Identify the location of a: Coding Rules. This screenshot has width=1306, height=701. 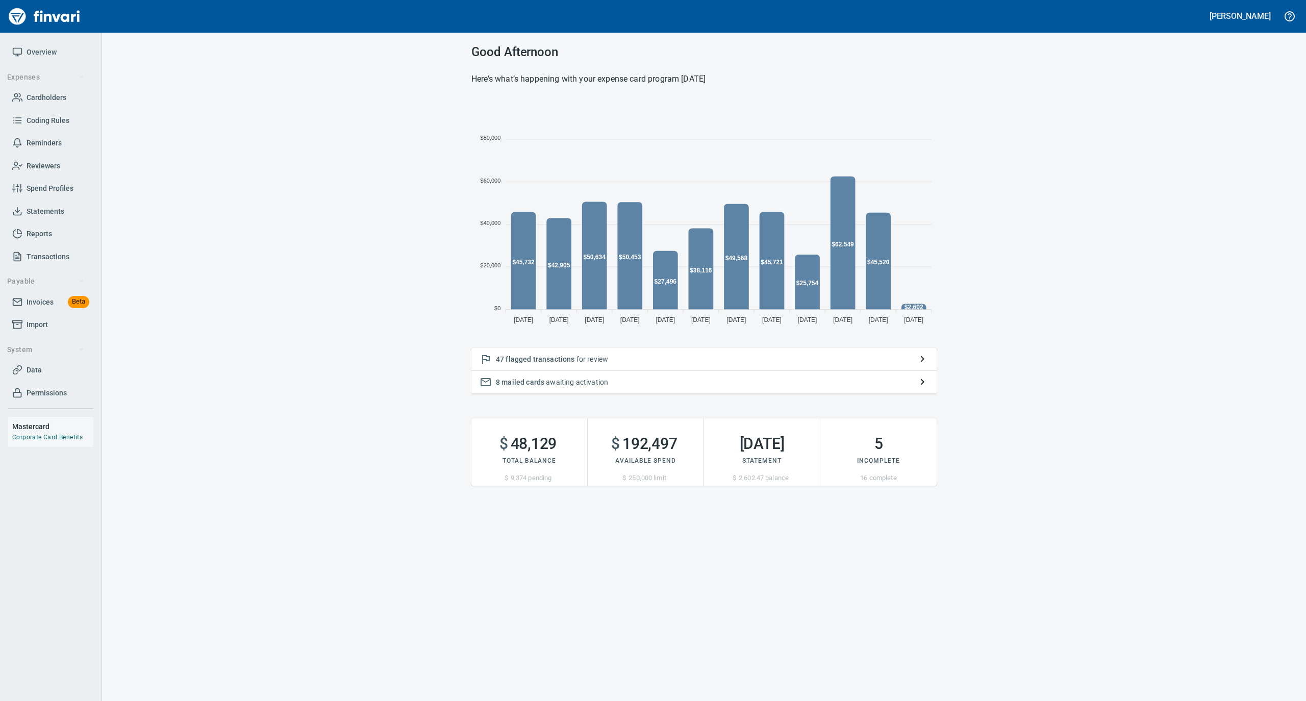
(50, 120).